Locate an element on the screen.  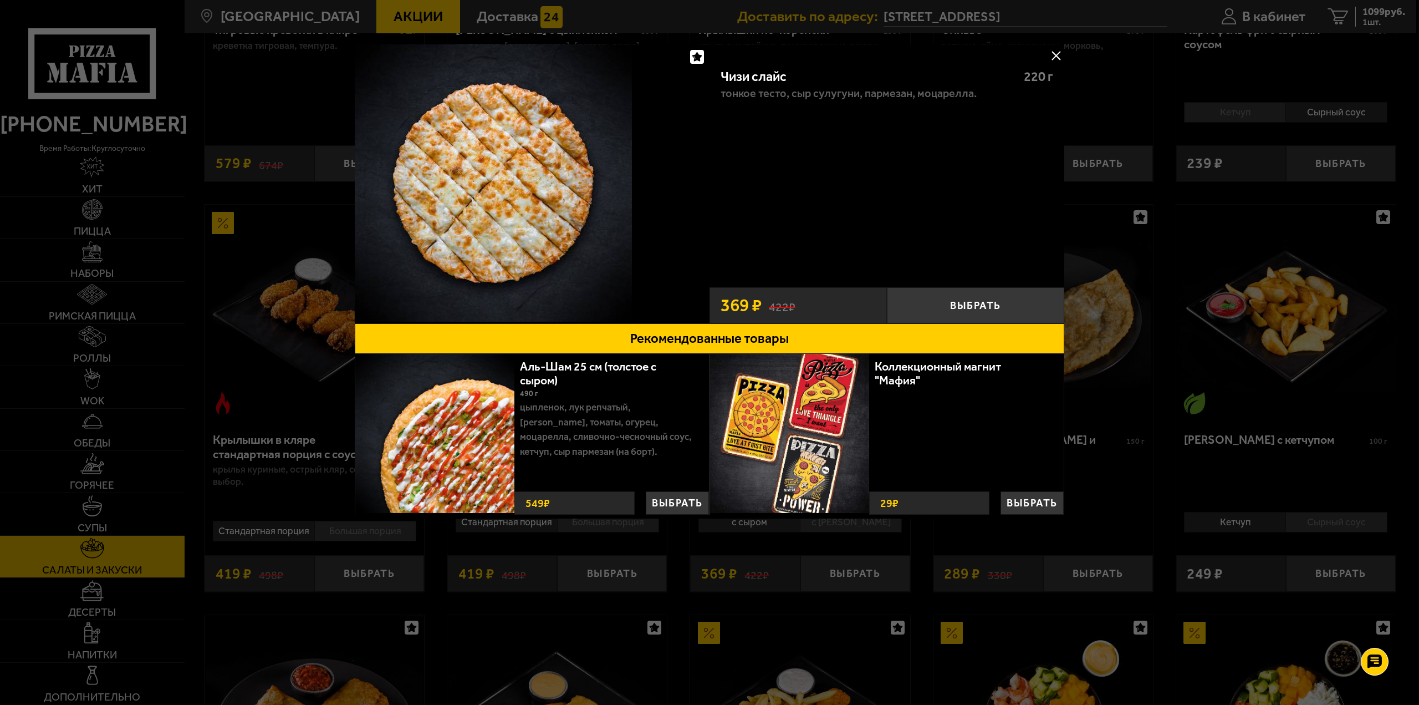
span: 220 г is located at coordinates (1038, 77).